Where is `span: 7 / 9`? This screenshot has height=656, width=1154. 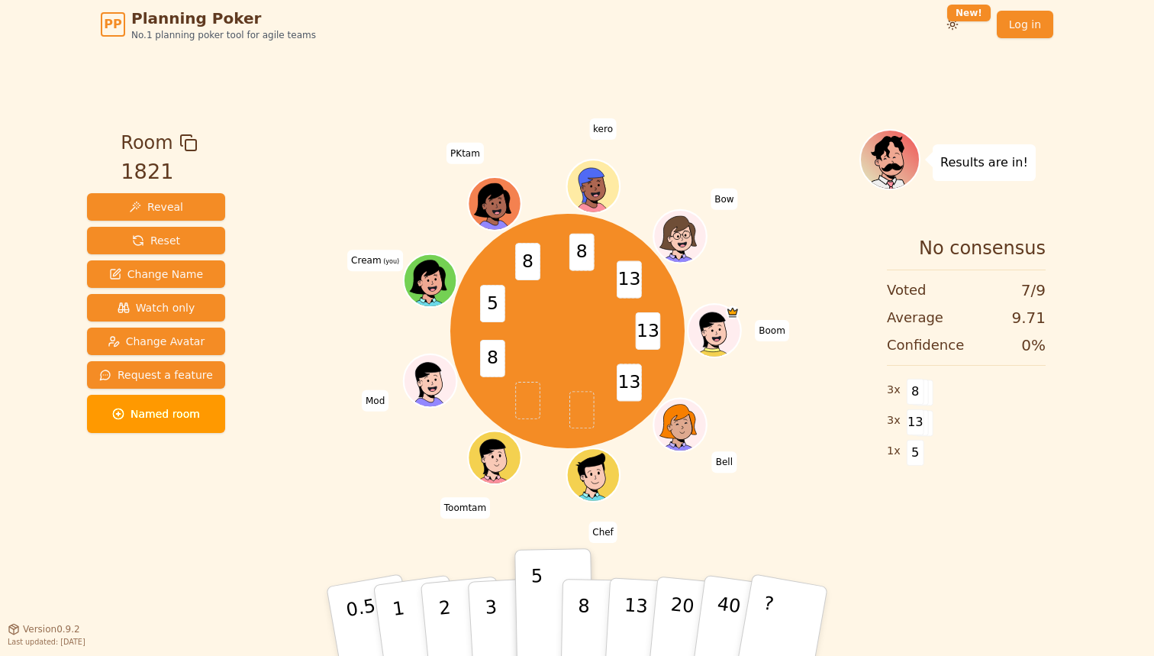
span: 7 / 9 is located at coordinates (1034, 290).